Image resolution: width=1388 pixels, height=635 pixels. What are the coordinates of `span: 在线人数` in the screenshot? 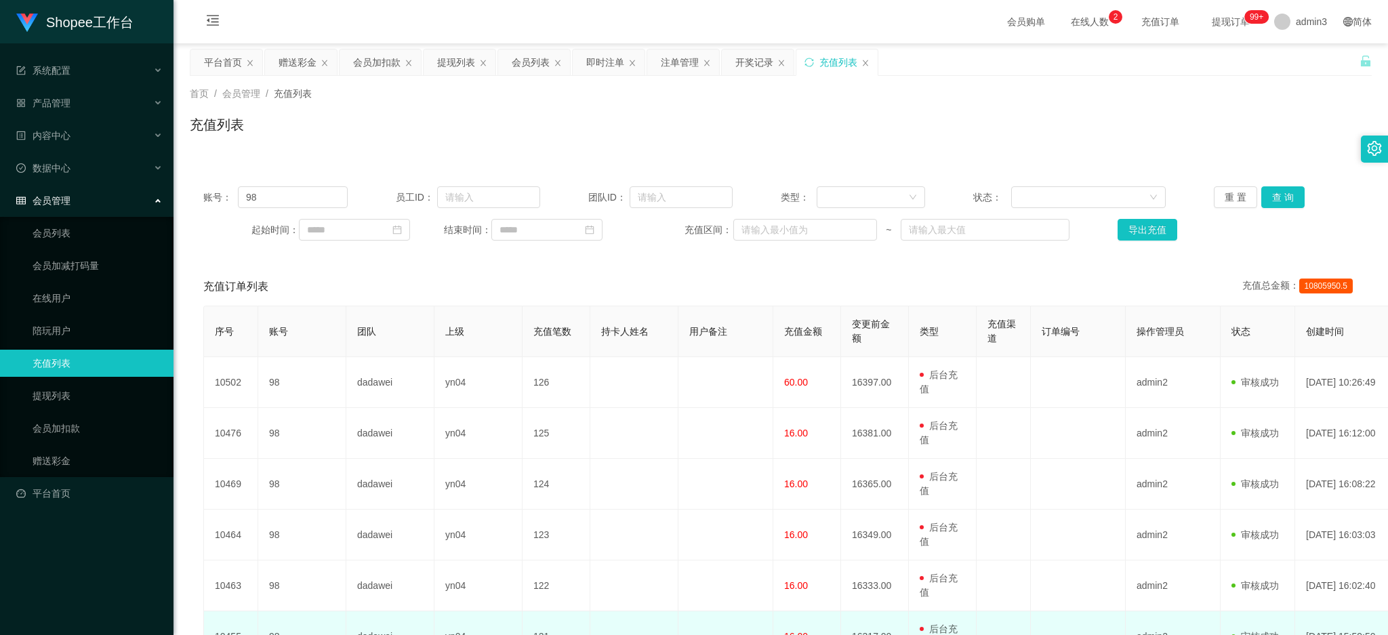 It's located at (1090, 22).